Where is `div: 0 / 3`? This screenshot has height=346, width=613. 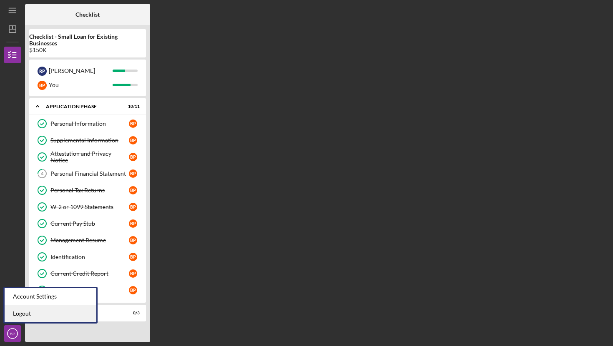 div: 0 / 3 is located at coordinates (132, 313).